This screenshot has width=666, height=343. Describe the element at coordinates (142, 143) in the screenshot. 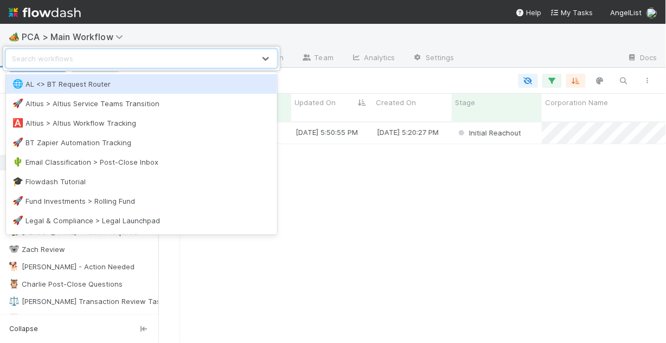

I see `div: BT Zapier Automation Tracking` at that location.